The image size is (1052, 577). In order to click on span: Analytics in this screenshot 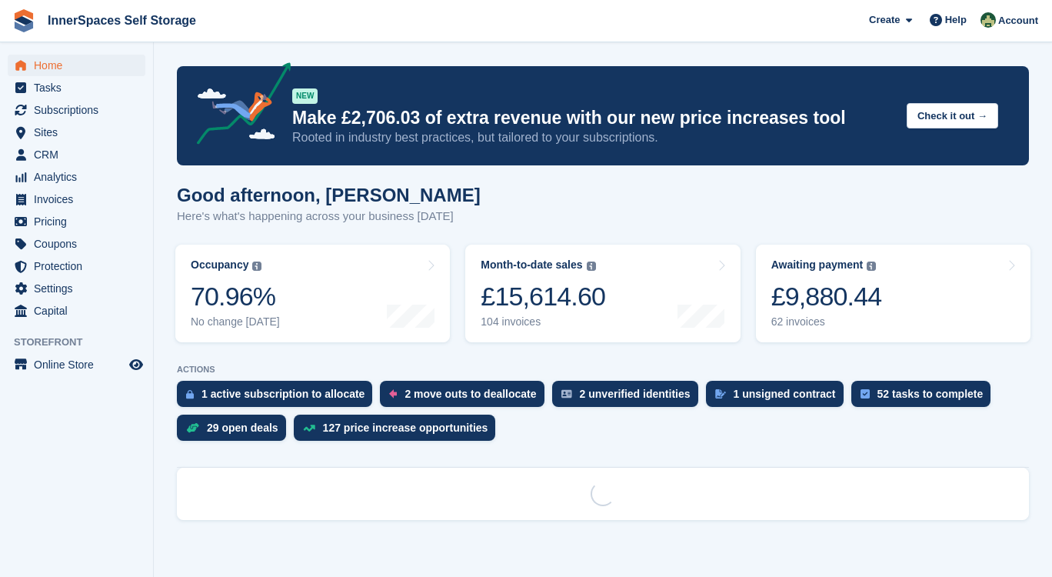, I will do `click(80, 177)`.